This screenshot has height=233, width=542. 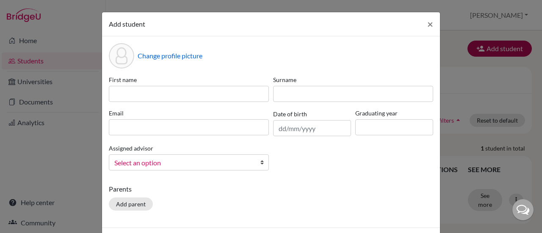 I want to click on label: Assigned advisor, so click(x=131, y=148).